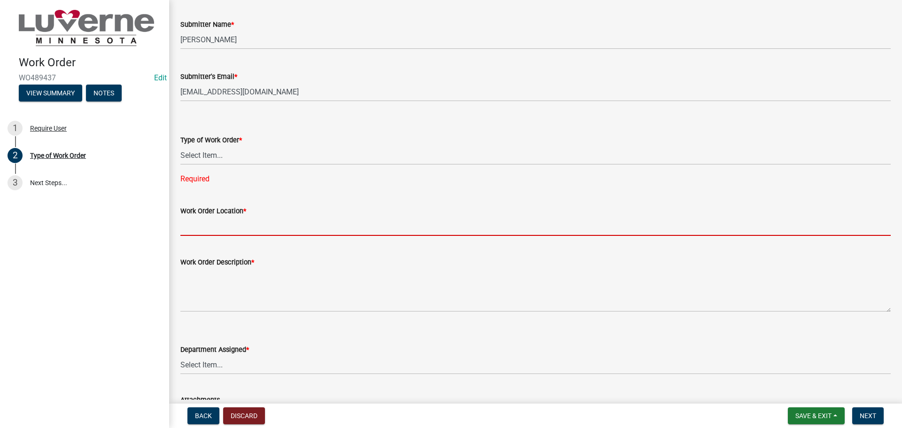  I want to click on h4: Work Order, so click(90, 63).